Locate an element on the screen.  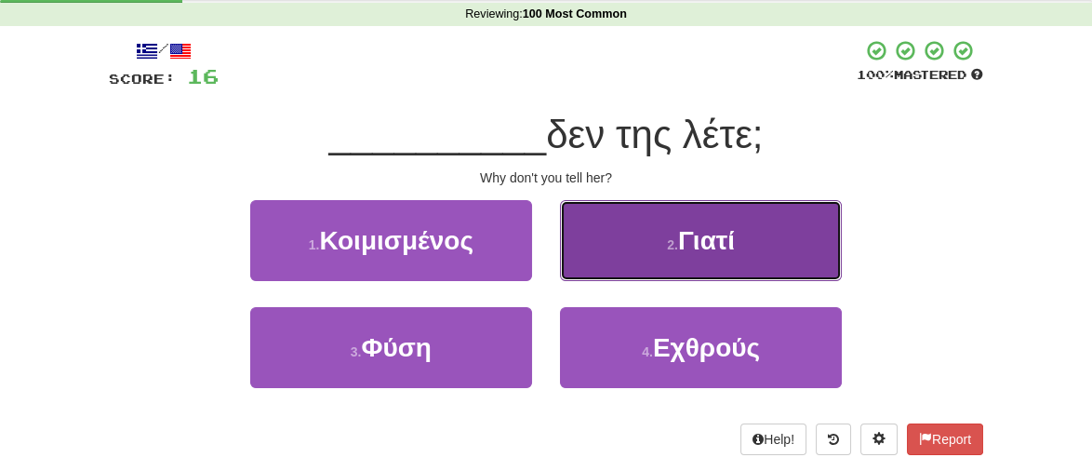
button: Help! is located at coordinates (773, 439).